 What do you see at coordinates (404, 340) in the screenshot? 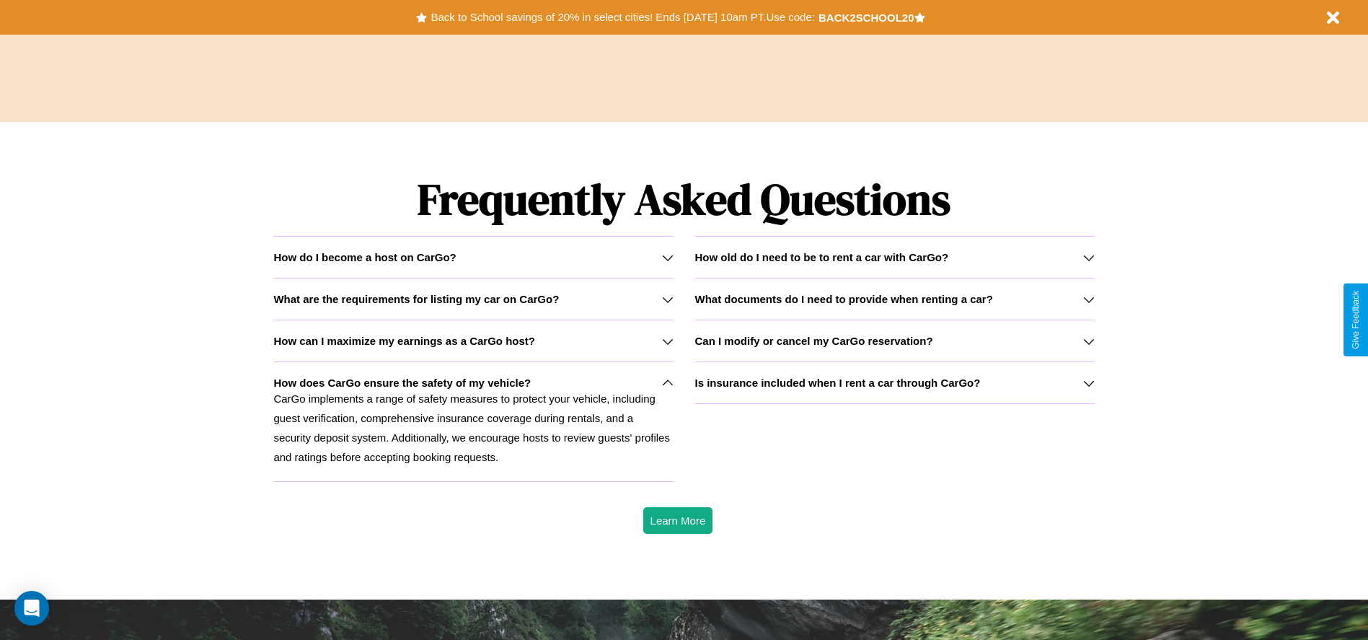
I see `h3: How can I maximize my earnings as a CarGo host?` at bounding box center [404, 340].